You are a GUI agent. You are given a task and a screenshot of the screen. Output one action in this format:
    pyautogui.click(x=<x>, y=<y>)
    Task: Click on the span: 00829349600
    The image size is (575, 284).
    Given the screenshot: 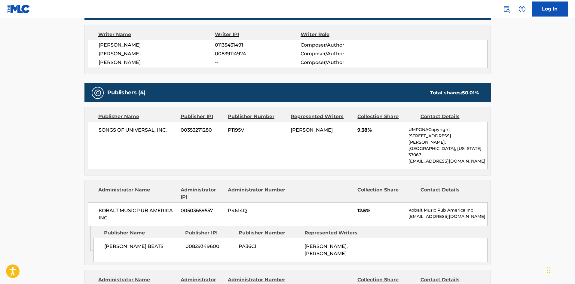 What is the action you would take?
    pyautogui.click(x=210, y=247)
    